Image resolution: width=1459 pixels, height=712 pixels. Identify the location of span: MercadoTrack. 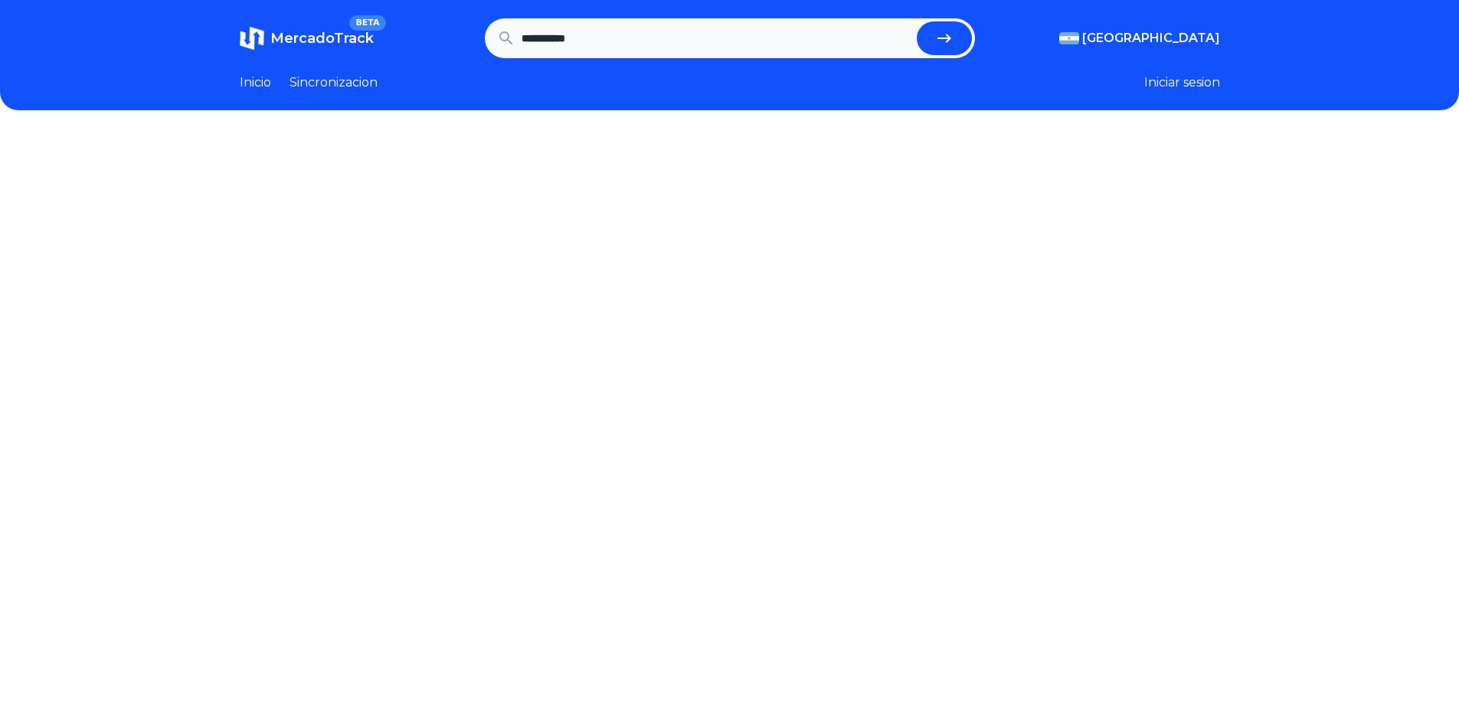
(322, 38).